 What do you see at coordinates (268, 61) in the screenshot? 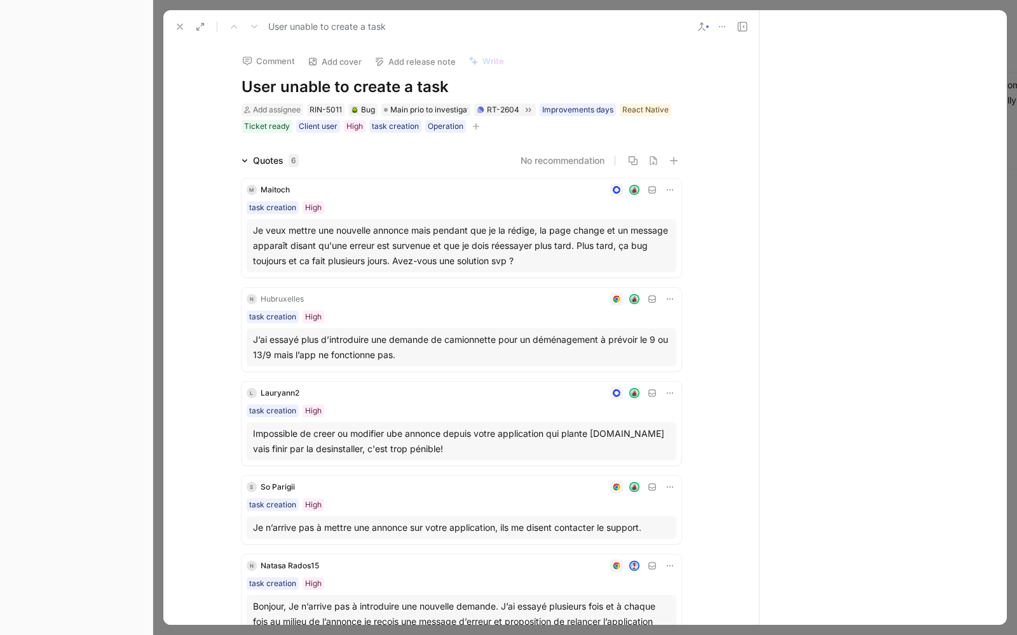
I see `button: Comment` at bounding box center [268, 61].